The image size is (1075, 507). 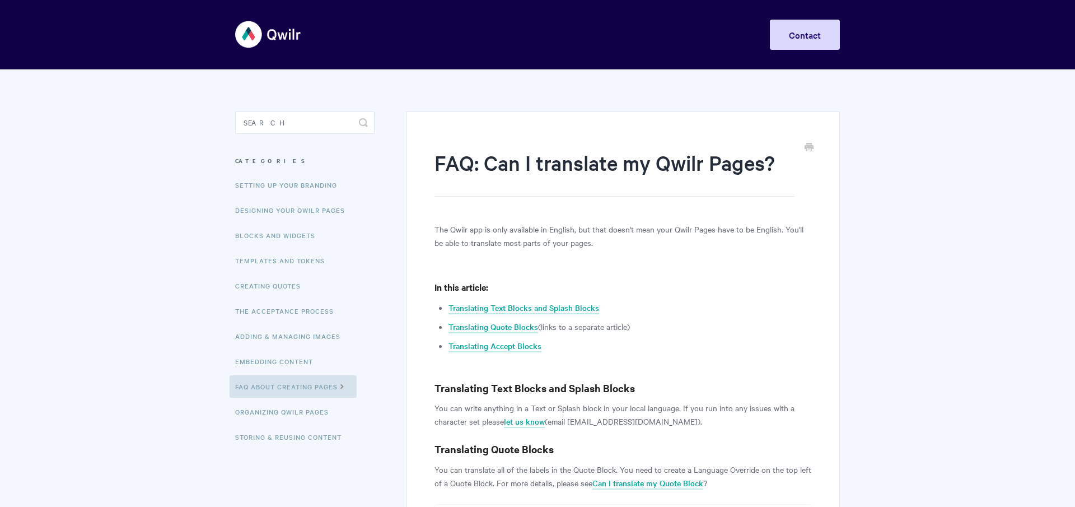 What do you see at coordinates (286, 411) in the screenshot?
I see `a: Organizing Qwilr Pages` at bounding box center [286, 411].